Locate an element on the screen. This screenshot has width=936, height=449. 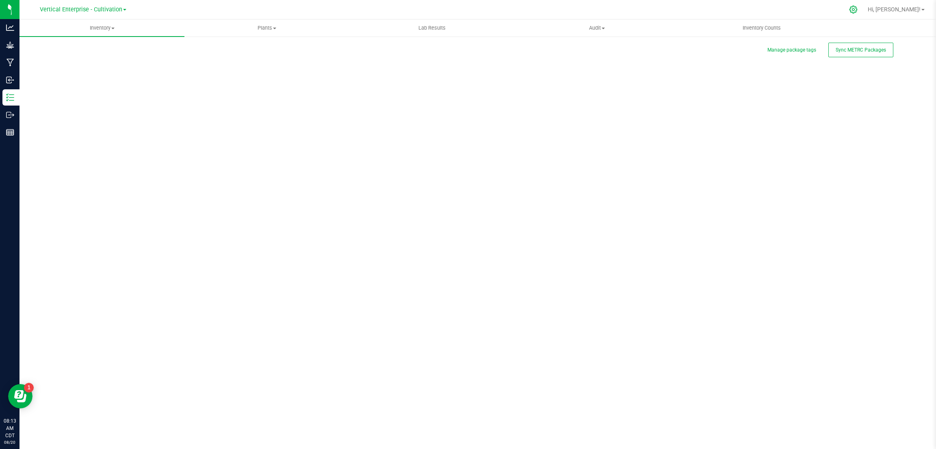
span: Plants is located at coordinates (267, 28).